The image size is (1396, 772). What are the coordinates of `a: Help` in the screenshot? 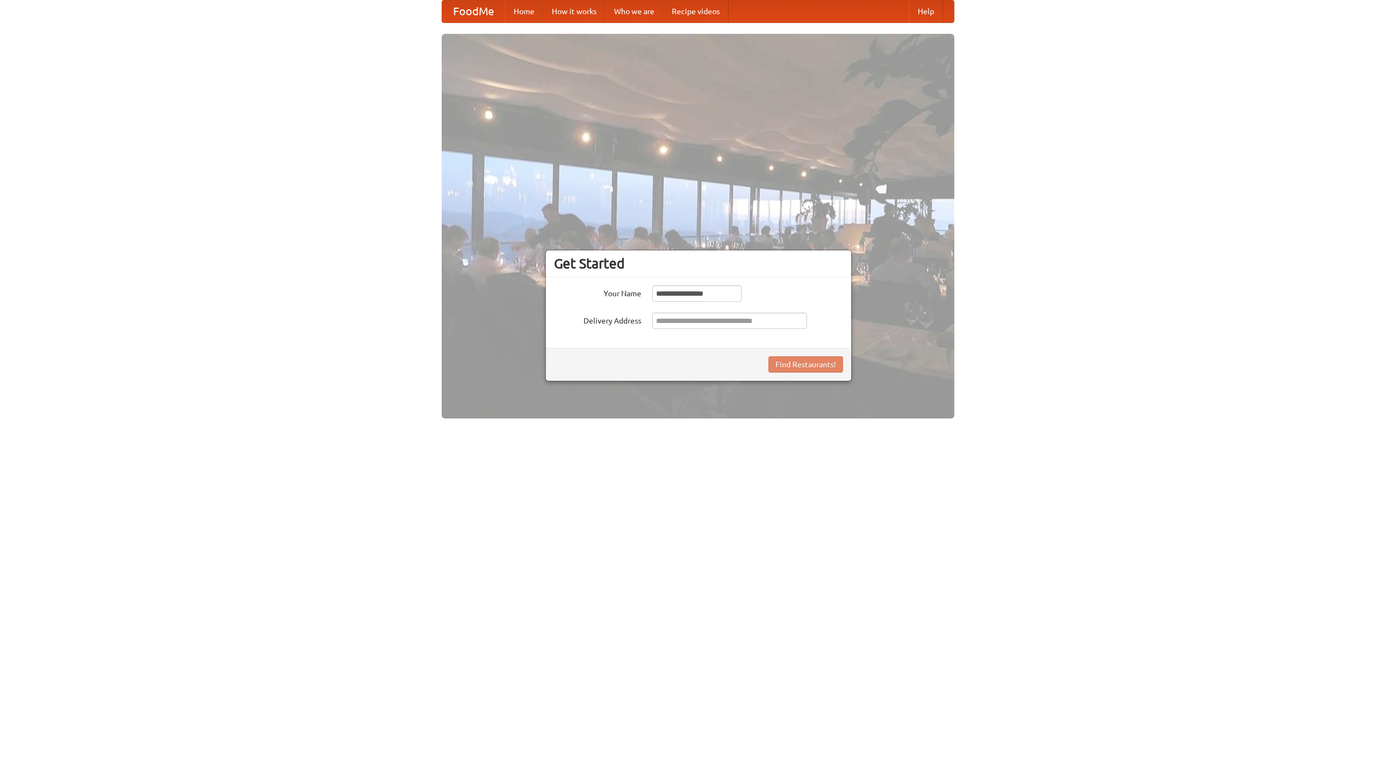 It's located at (926, 11).